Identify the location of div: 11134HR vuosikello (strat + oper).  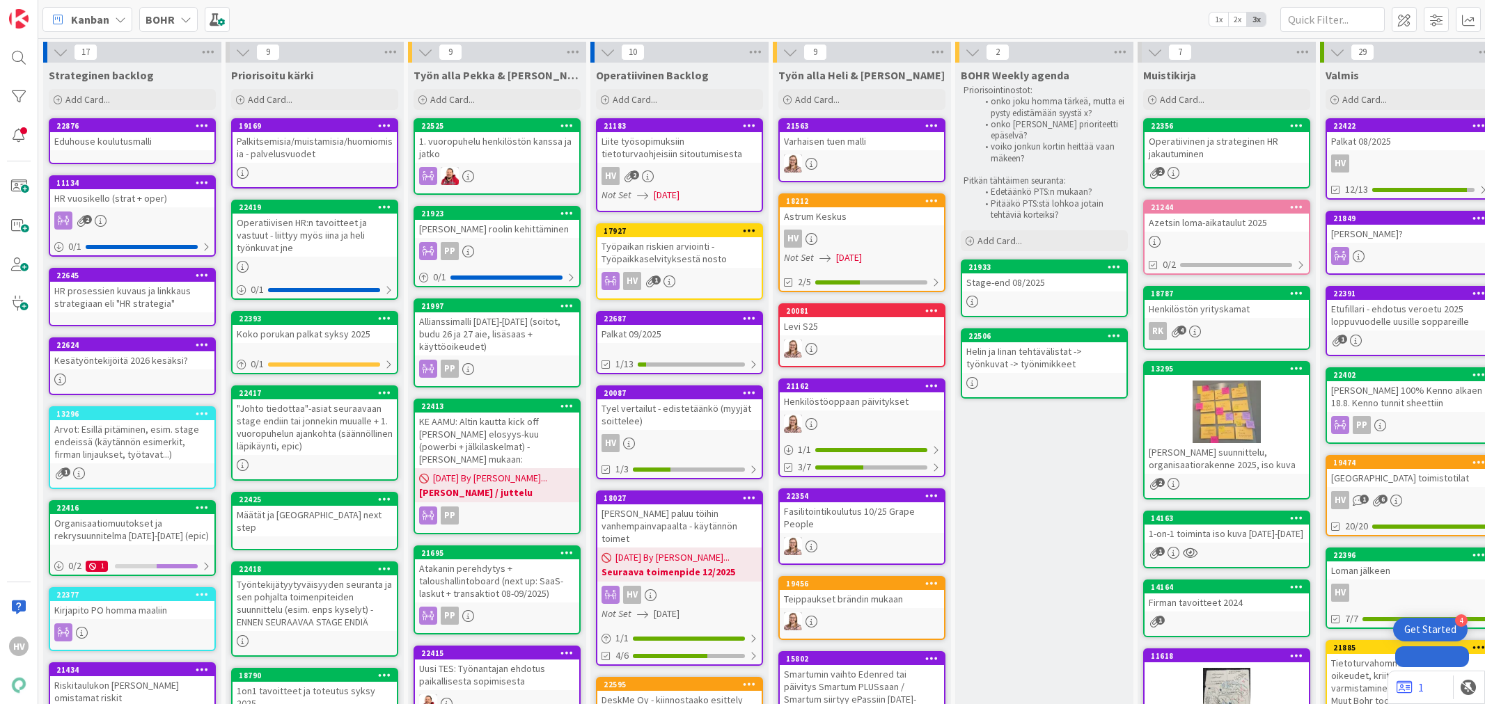
(132, 192).